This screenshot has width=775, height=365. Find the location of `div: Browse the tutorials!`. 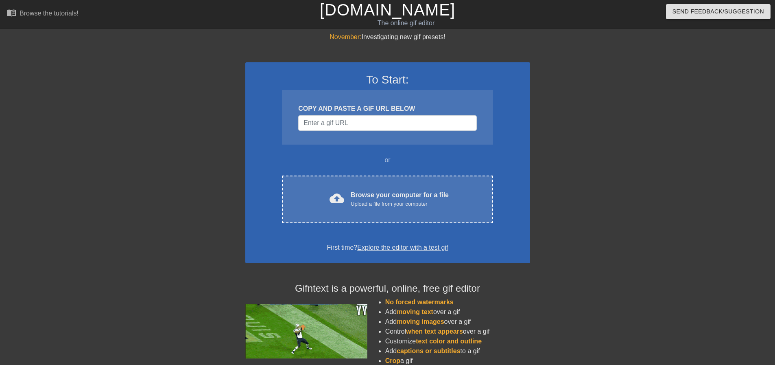

div: Browse the tutorials! is located at coordinates (49, 13).